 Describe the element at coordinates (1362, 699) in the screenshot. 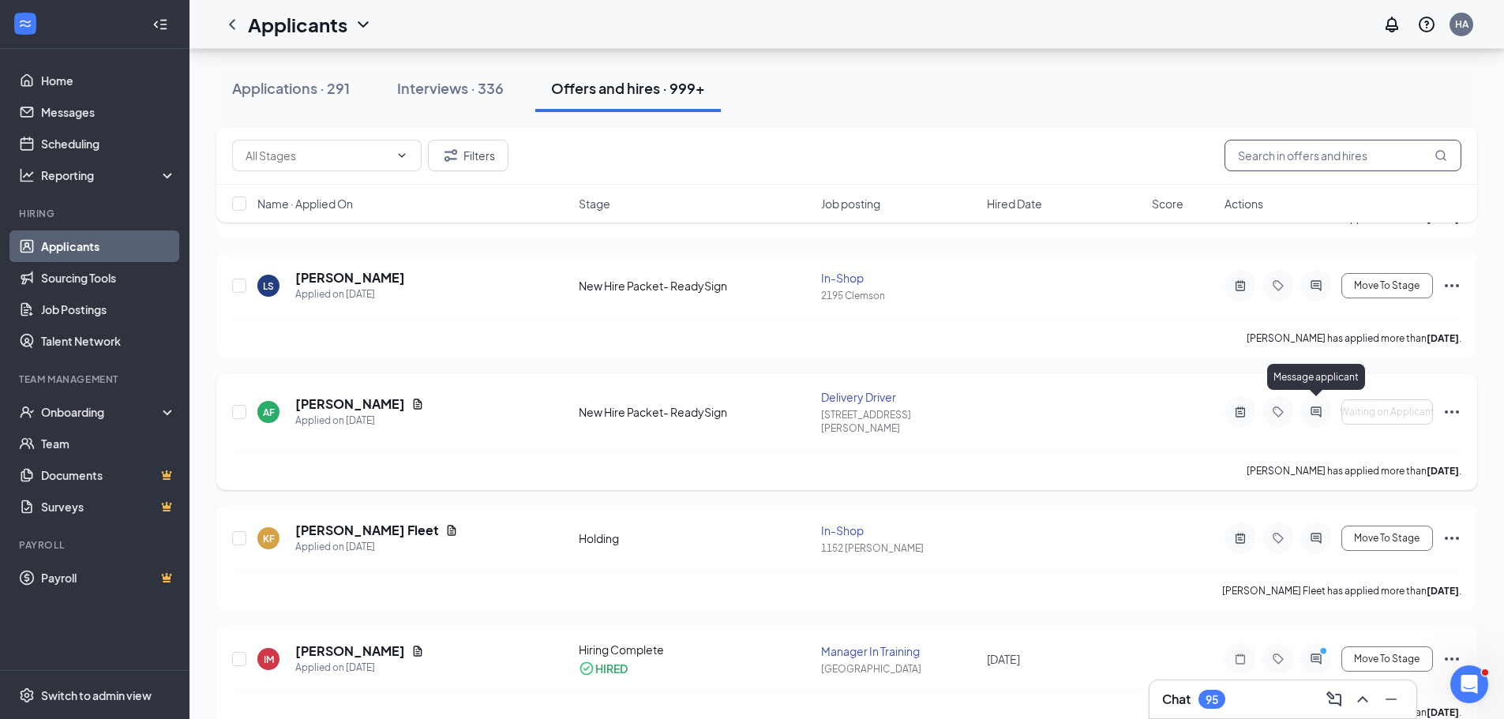

I see `svg: ChevronUp` at that location.